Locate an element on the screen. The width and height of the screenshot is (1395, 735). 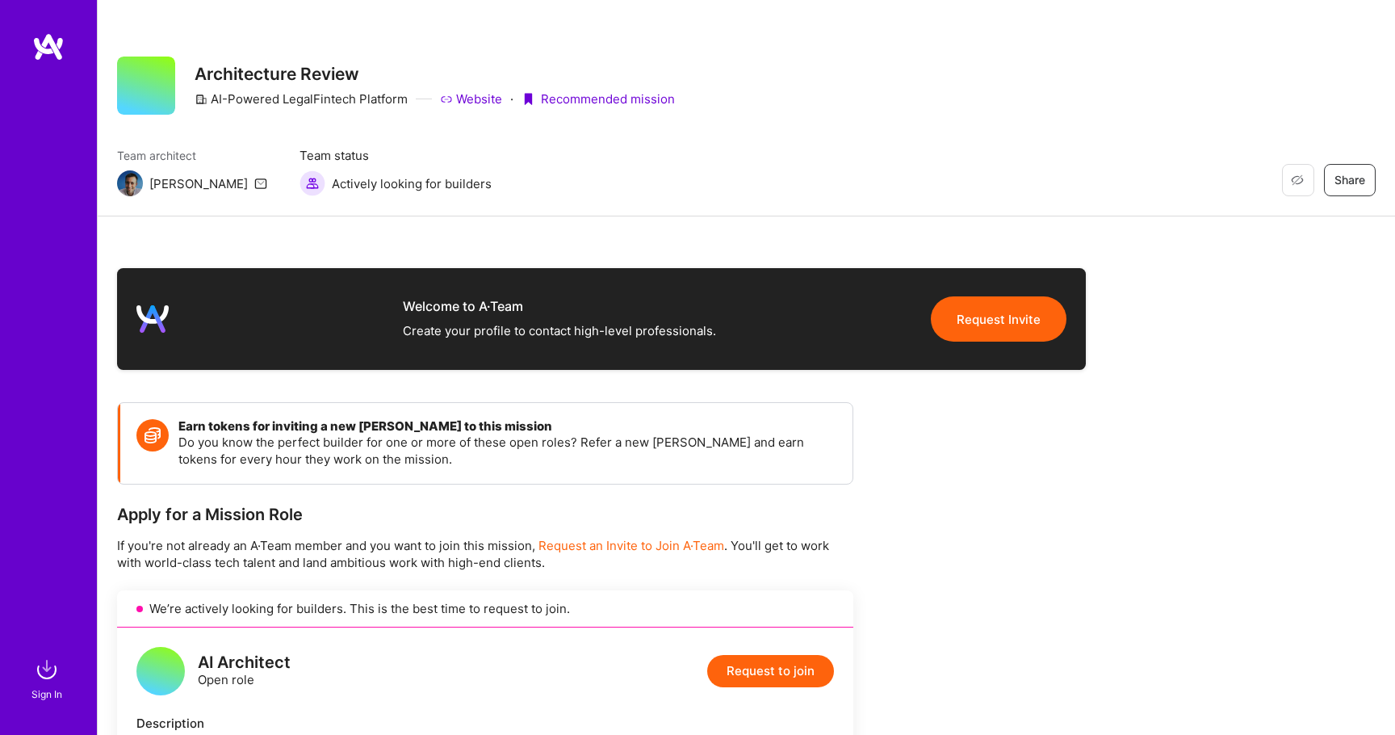
img: Token icon is located at coordinates (153, 435).